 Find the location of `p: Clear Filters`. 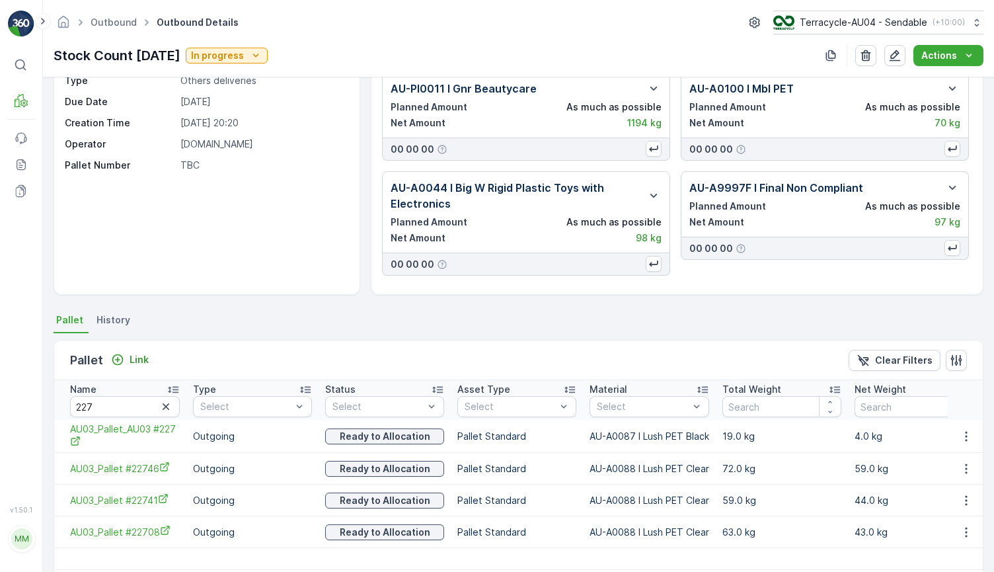

p: Clear Filters is located at coordinates (904, 360).